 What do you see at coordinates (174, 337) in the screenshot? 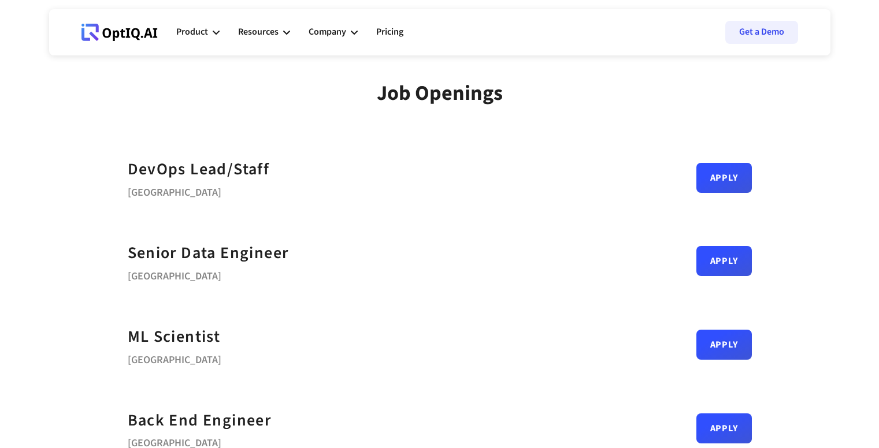
I see `div: ML Scientist` at bounding box center [174, 337].